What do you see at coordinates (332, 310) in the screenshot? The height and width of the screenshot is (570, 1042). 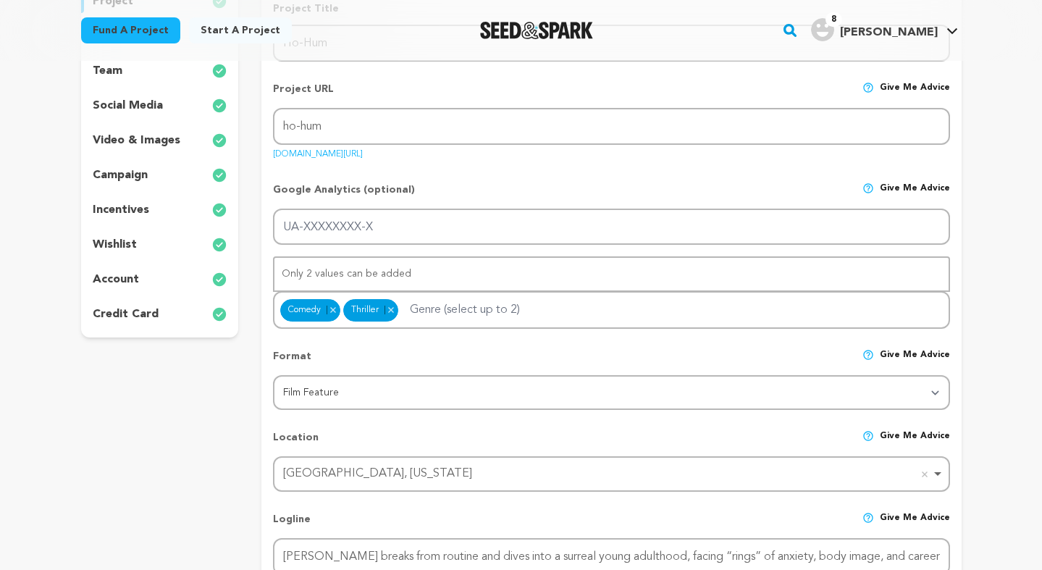 I see `button: Remove item: 5` at bounding box center [332, 310].